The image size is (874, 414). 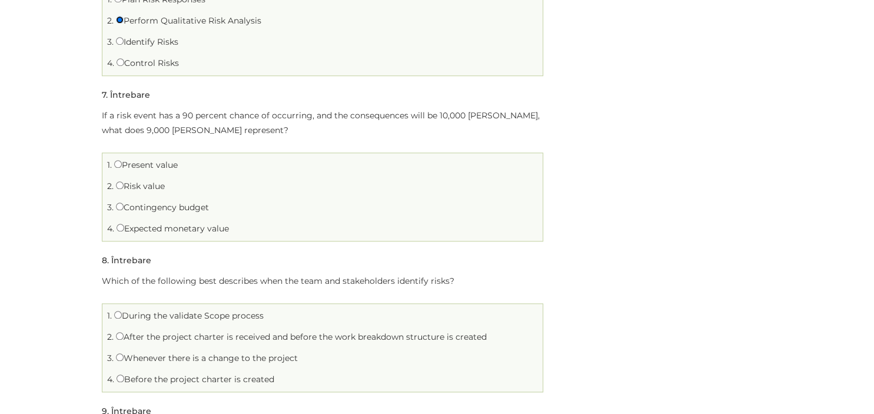 What do you see at coordinates (148, 63) in the screenshot?
I see `label: Control Risks` at bounding box center [148, 63].